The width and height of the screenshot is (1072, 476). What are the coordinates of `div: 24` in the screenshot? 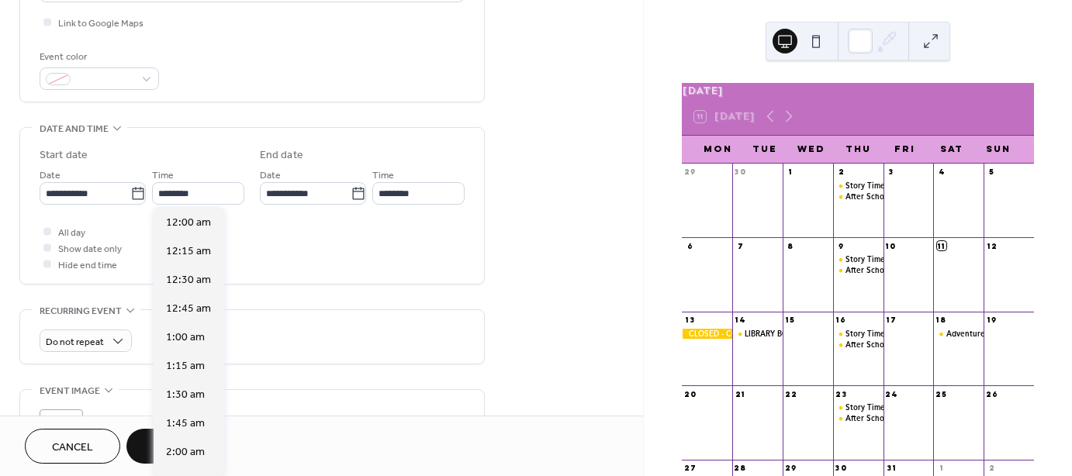 It's located at (892, 394).